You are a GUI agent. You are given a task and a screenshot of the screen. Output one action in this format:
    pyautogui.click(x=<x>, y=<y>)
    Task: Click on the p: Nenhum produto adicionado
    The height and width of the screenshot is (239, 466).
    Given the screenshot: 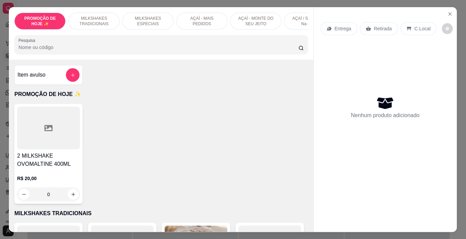 What is the action you would take?
    pyautogui.click(x=385, y=116)
    